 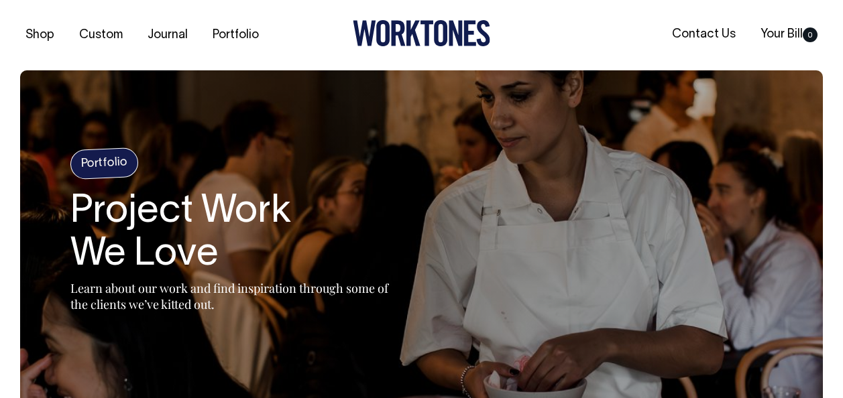 What do you see at coordinates (168, 35) in the screenshot?
I see `a: Journal` at bounding box center [168, 35].